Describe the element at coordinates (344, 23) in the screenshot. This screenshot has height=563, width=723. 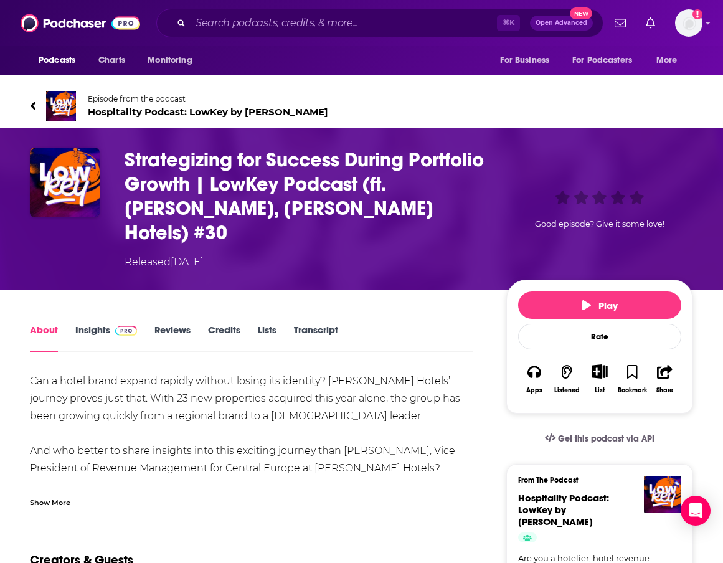
I see `input: Search podcasts, credits, & more...` at that location.